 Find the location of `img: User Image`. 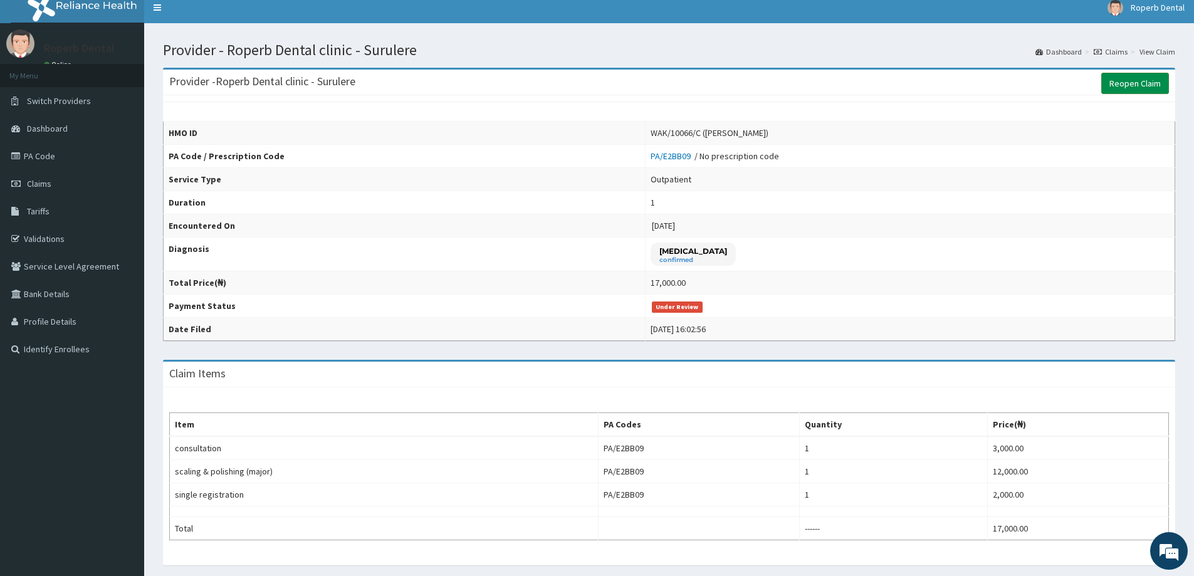

img: User Image is located at coordinates (20, 43).